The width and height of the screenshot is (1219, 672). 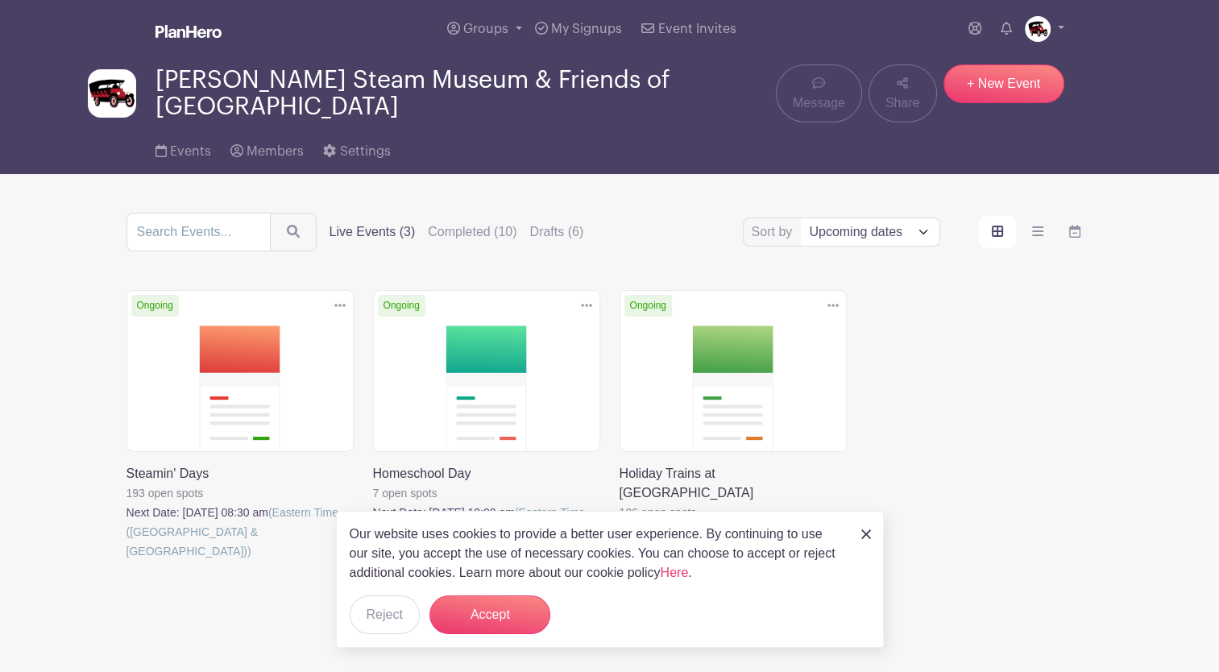 What do you see at coordinates (774, 232) in the screenshot?
I see `label: Sort by` at bounding box center [774, 232].